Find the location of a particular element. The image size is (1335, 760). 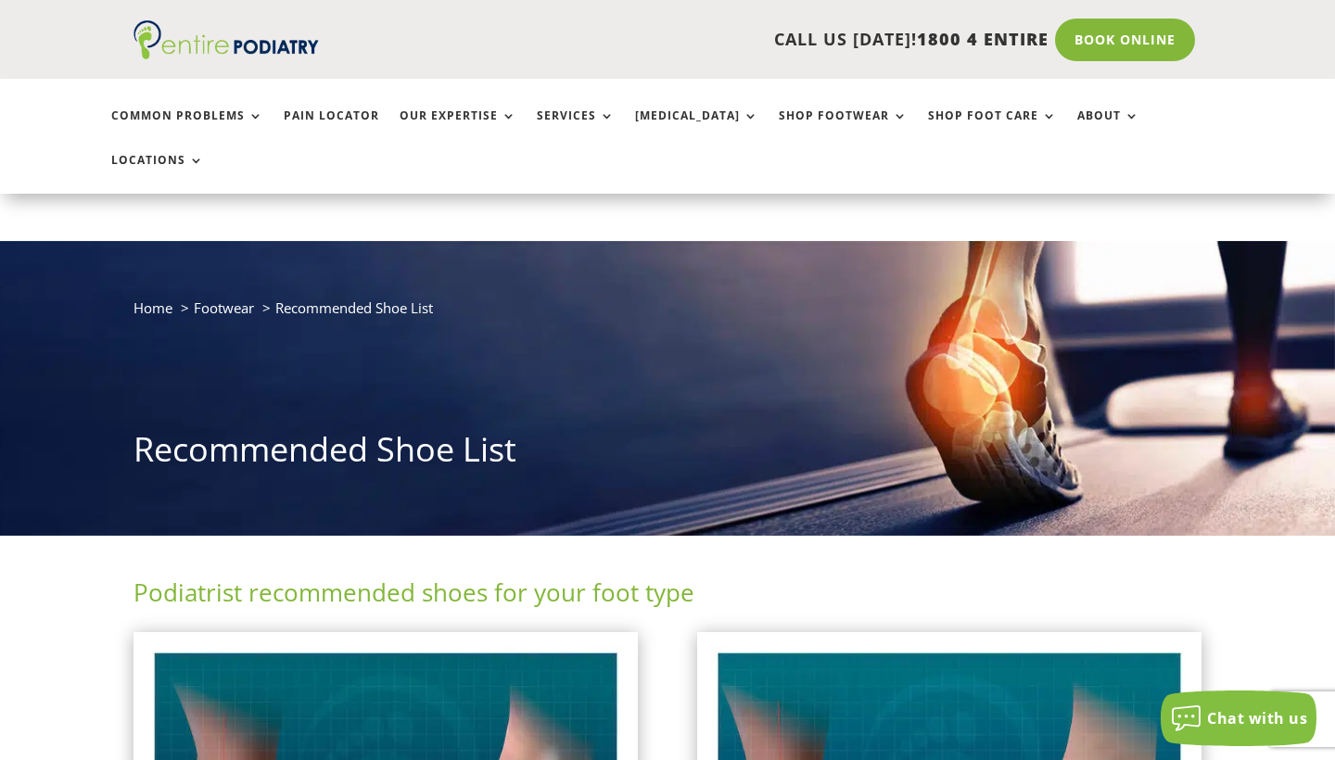

a: Shop Footwear is located at coordinates (843, 129).